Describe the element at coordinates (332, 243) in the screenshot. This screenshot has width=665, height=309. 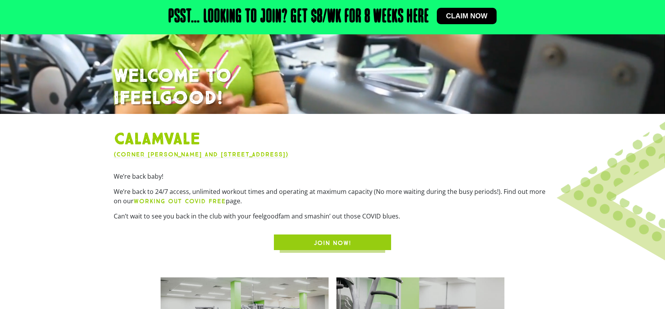
I see `span: JOIN NOW!` at that location.